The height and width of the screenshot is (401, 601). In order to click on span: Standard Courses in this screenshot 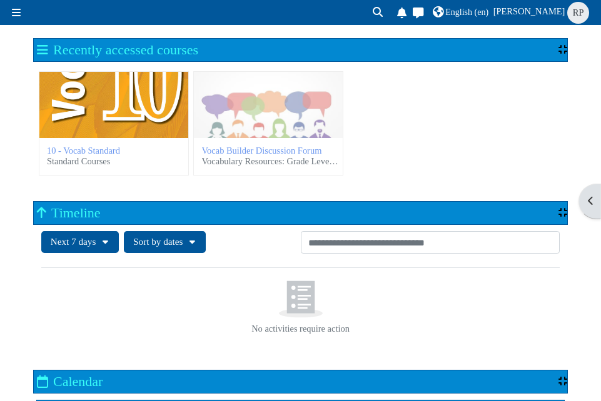, I will do `click(78, 161)`.